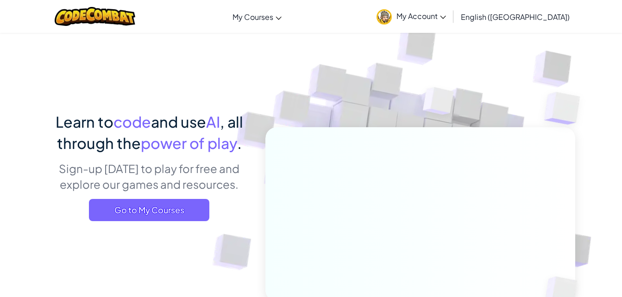 The height and width of the screenshot is (297, 622). I want to click on span: My Account, so click(421, 16).